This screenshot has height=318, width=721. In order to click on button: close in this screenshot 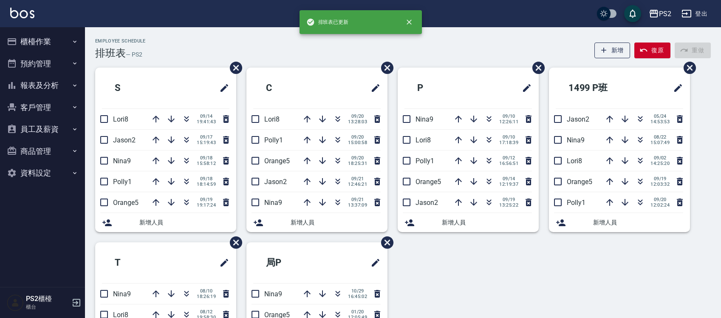, I will do `click(409, 22)`.